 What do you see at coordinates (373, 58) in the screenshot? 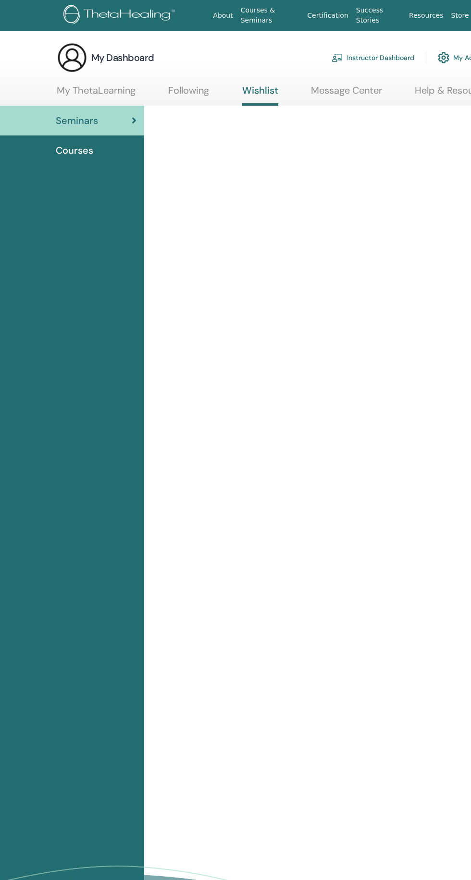
I see `a: Instructor Dashboard` at bounding box center [373, 58].